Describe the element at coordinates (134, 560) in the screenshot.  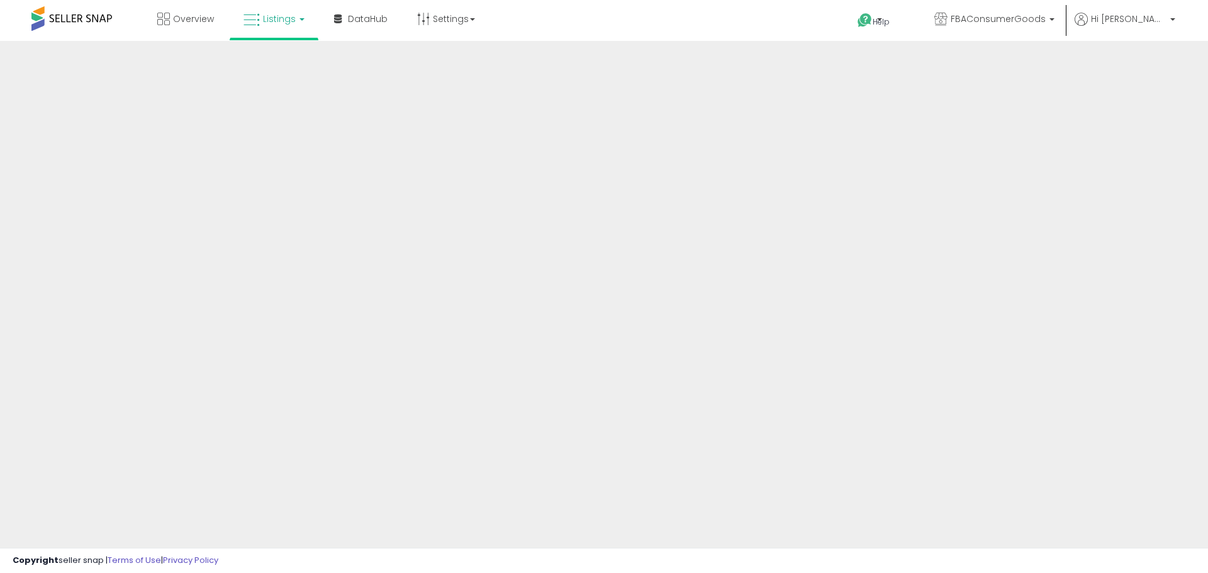
I see `a: Terms of Use` at that location.